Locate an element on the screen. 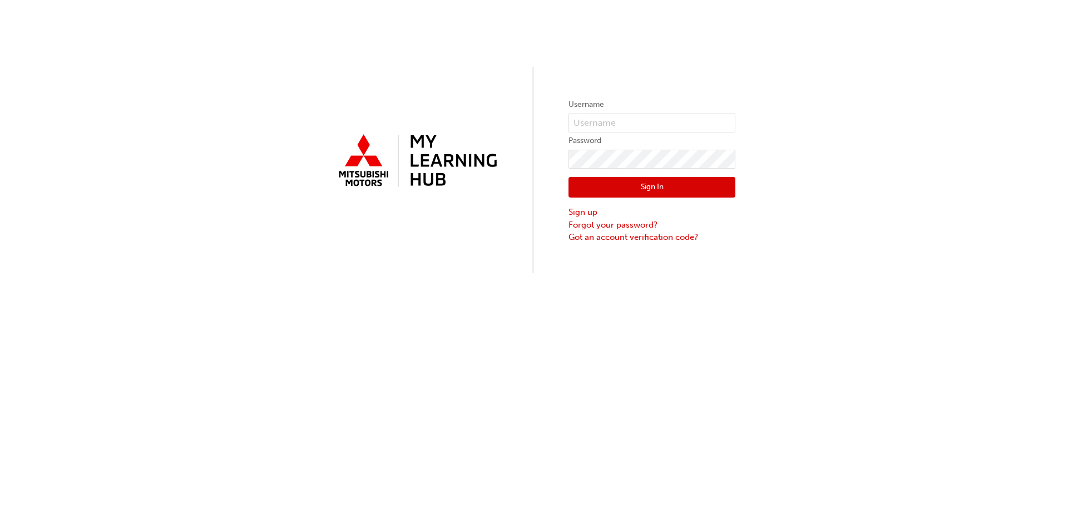  a: Forgot your password? is located at coordinates (652, 225).